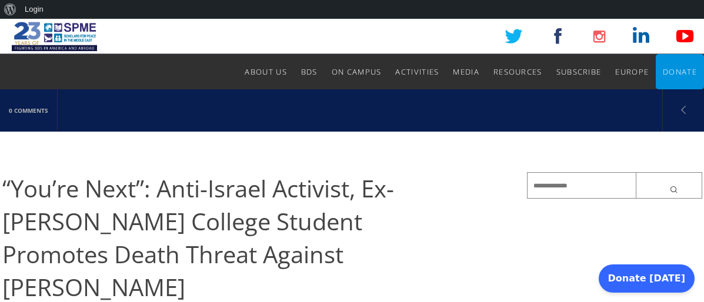  I want to click on span: About Us, so click(265, 72).